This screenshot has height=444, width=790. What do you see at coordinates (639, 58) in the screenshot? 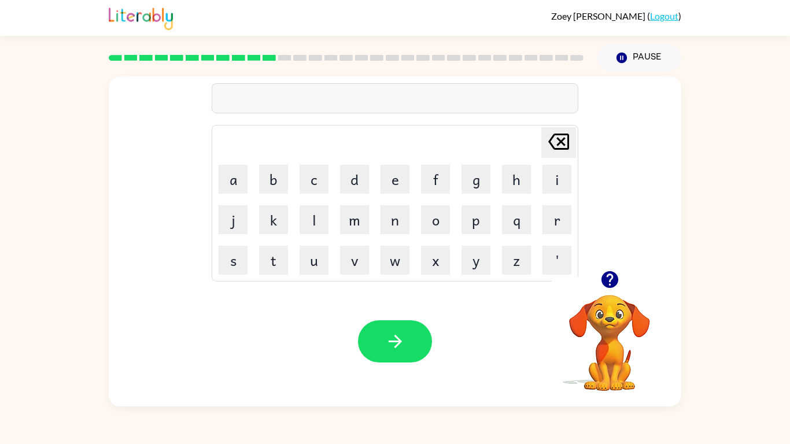
I see `button: Pause` at bounding box center [639, 58].